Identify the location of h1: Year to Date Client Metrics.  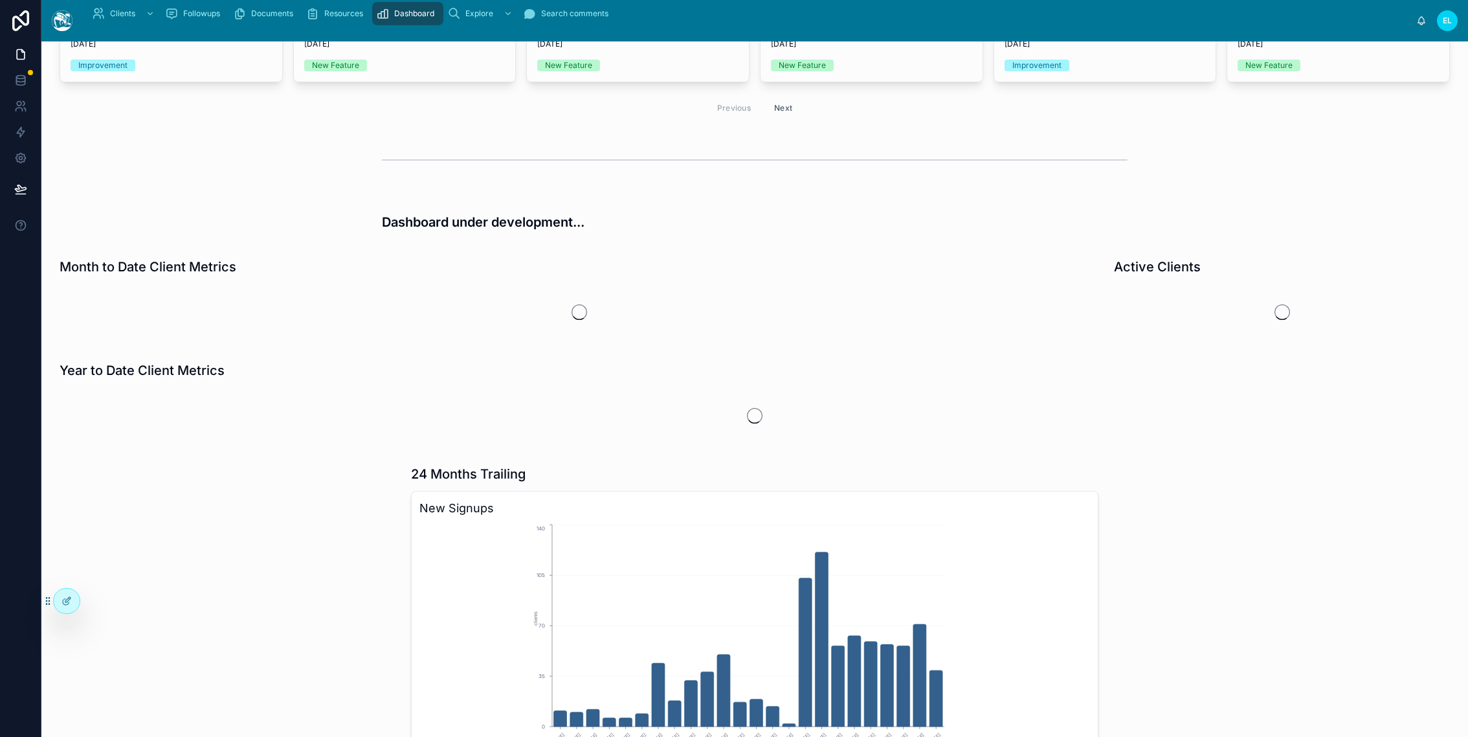
(142, 370).